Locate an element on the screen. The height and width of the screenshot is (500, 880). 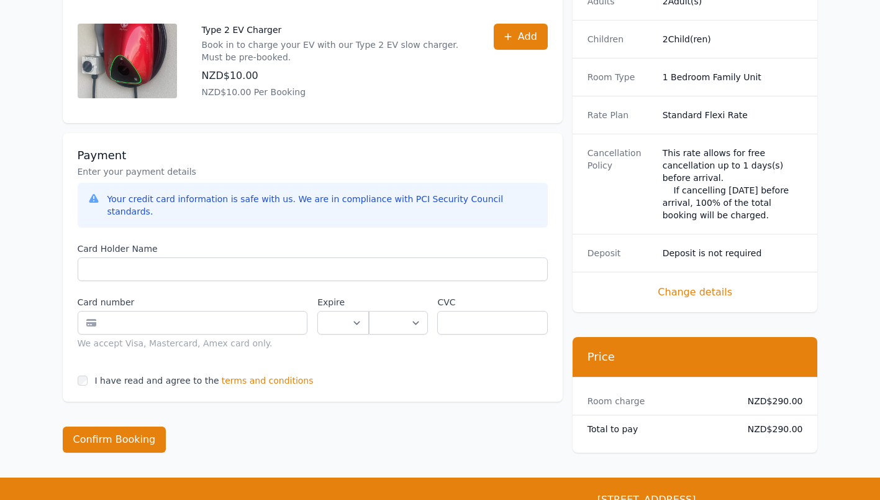
img: Type 2 EV Charger is located at coordinates (127, 61).